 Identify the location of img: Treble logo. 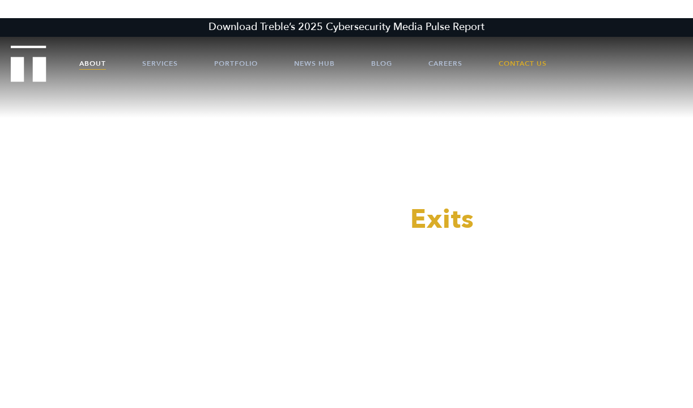
(28, 63).